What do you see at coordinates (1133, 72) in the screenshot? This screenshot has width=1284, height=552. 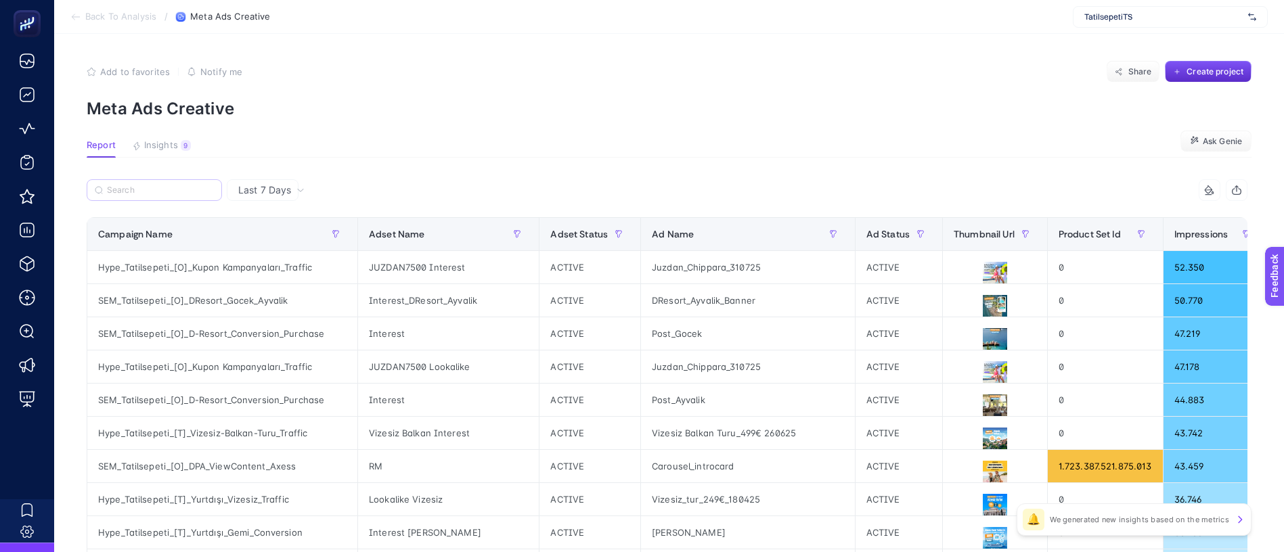 I see `button: Share` at bounding box center [1133, 72].